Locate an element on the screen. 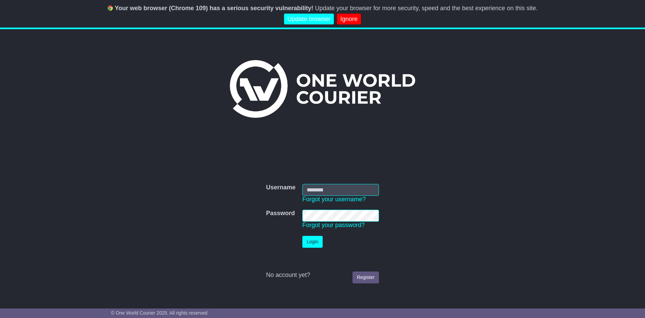 Image resolution: width=645 pixels, height=318 pixels. img: One World is located at coordinates (322, 89).